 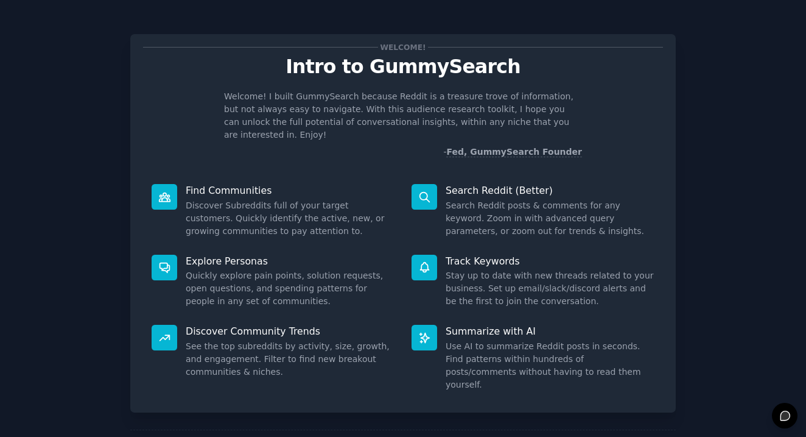 What do you see at coordinates (290, 359) in the screenshot?
I see `dd: See the top subreddits by activity, size, growth, and engagement. Filter to find new breakout com...` at bounding box center [290, 359].